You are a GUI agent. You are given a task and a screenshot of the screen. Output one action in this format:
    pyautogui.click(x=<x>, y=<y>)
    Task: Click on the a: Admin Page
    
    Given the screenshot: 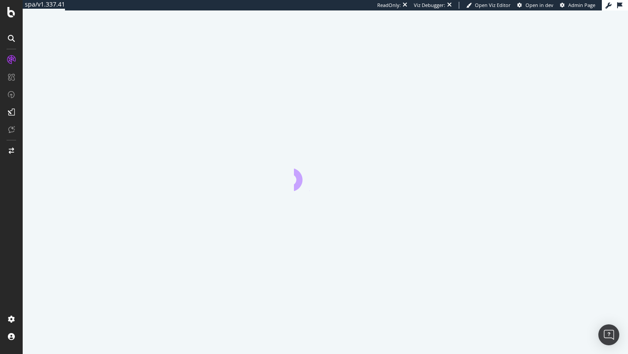 What is the action you would take?
    pyautogui.click(x=578, y=5)
    